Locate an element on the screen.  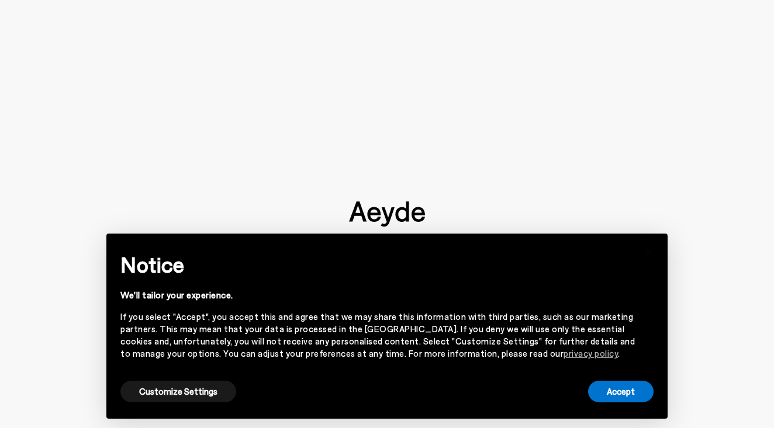
div: We'll tailor your experience. is located at coordinates (377, 295).